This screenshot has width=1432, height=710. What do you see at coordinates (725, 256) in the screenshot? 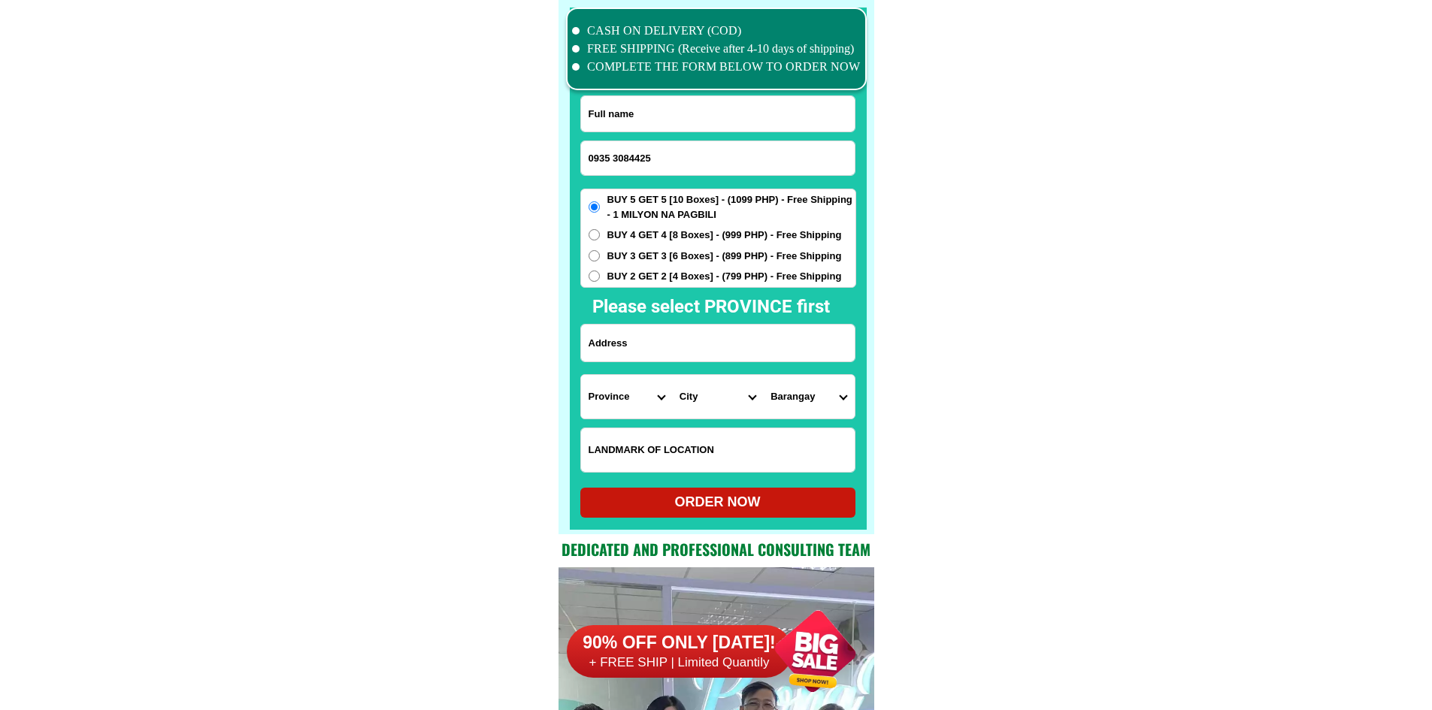
I see `span: BUY 3 GET 3 [6 Boxes] - (899 PHP) - Free Shipping` at bounding box center [725, 256].